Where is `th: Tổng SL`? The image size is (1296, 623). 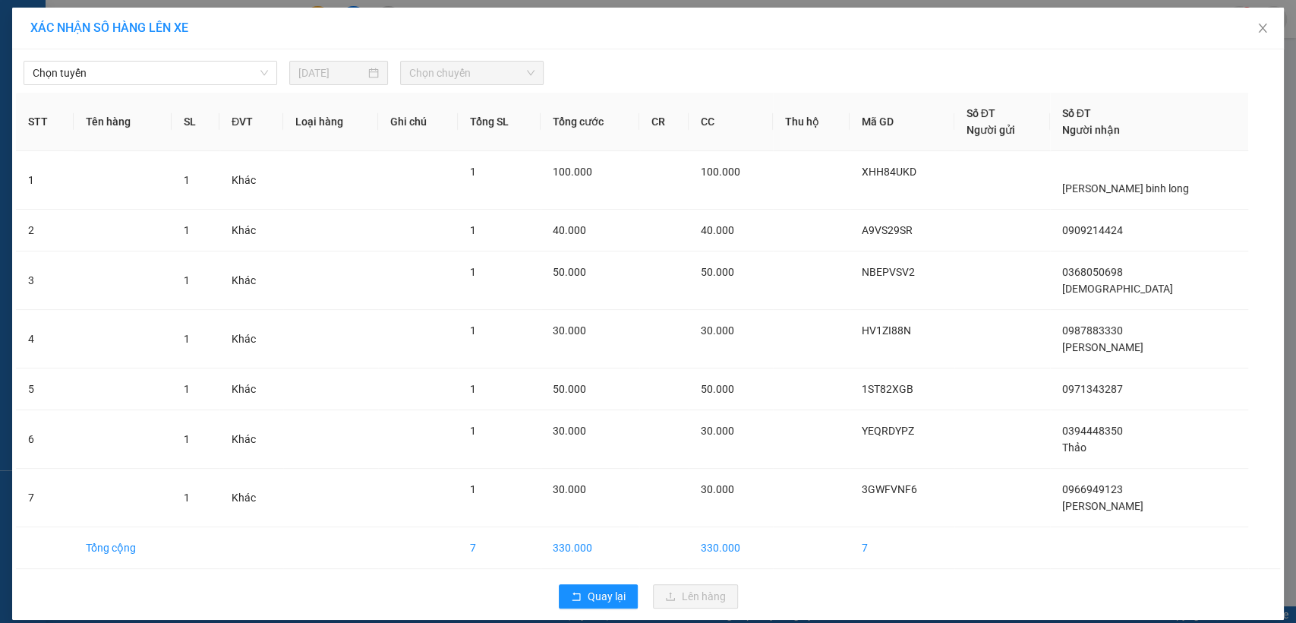
th: Tổng SL is located at coordinates (499, 121).